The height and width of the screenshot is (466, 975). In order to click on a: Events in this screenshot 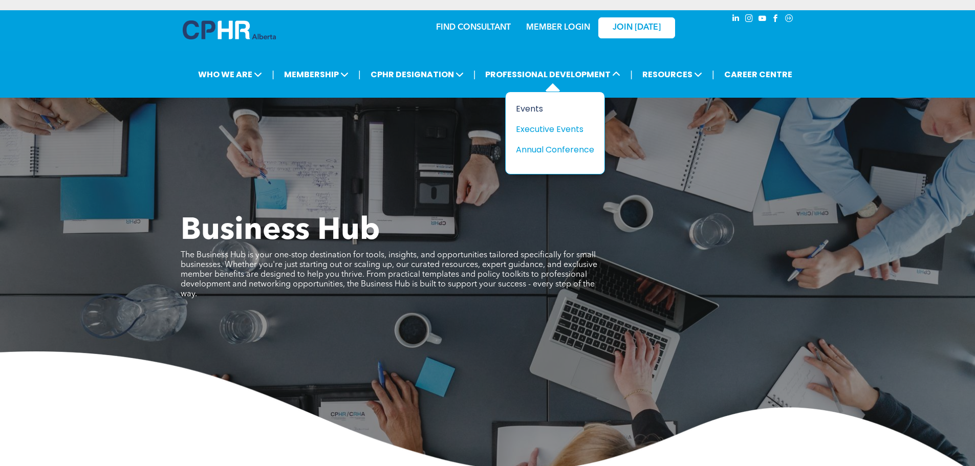, I will do `click(555, 109)`.